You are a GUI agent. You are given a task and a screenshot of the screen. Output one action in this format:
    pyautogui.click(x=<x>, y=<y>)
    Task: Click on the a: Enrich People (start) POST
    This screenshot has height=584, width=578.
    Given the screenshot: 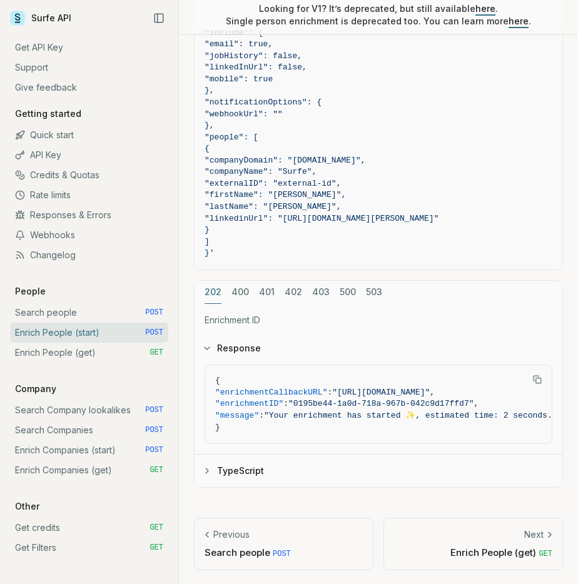 What is the action you would take?
    pyautogui.click(x=89, y=333)
    